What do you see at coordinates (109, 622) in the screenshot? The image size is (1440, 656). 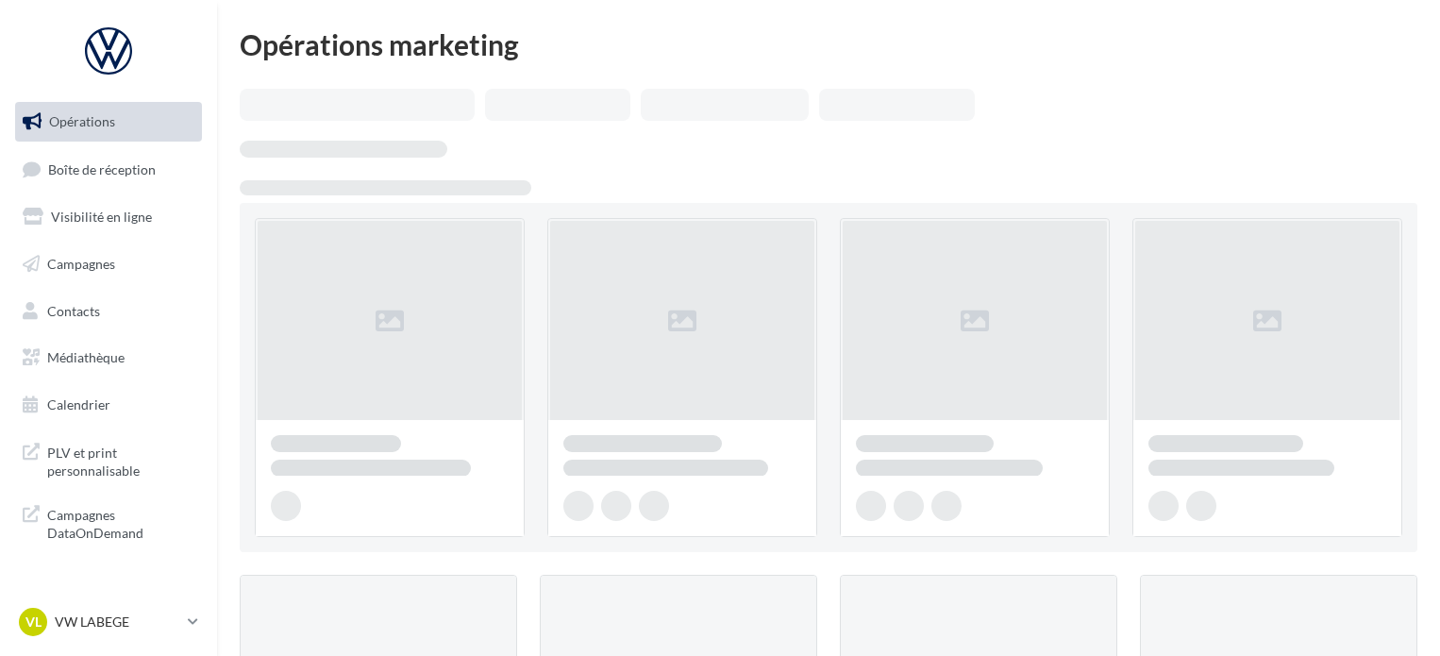 I see `a: VL VW LABEGE` at bounding box center [109, 622].